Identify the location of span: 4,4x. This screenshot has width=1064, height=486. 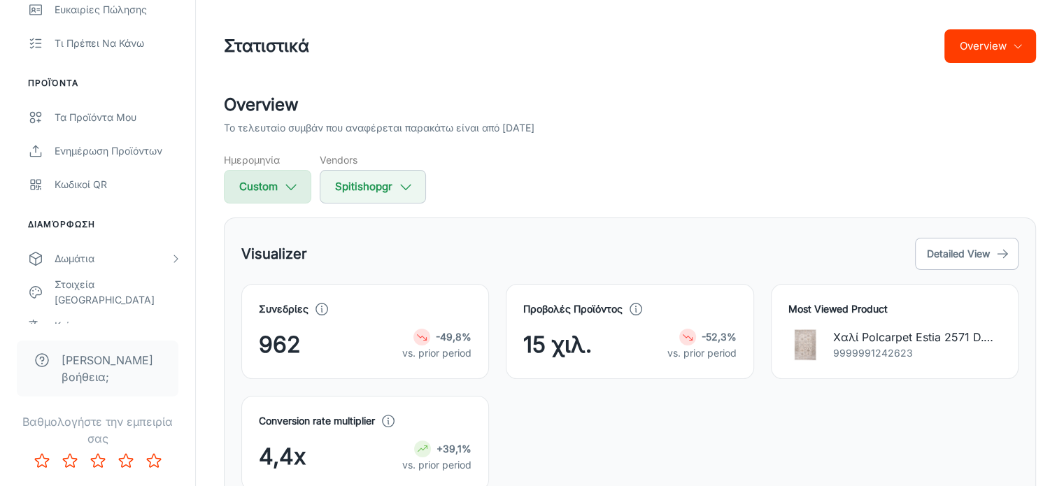
(282, 457).